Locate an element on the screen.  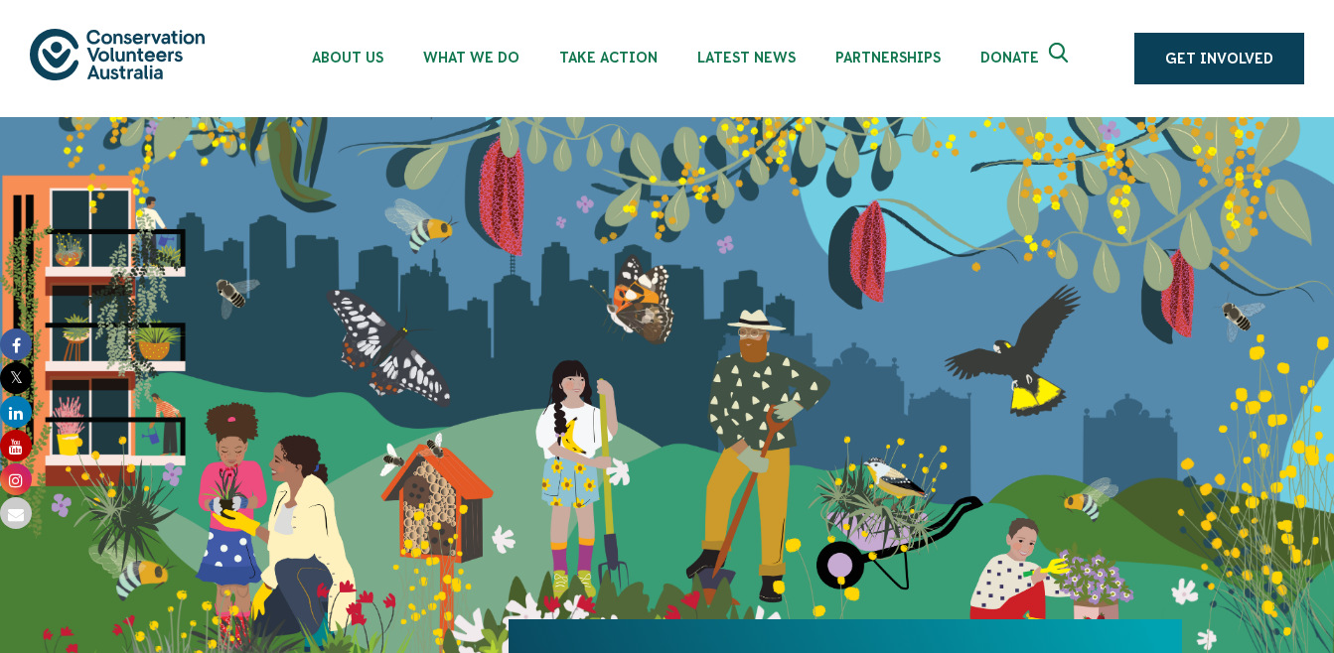
button: Expand search box Close search box is located at coordinates (1061, 59).